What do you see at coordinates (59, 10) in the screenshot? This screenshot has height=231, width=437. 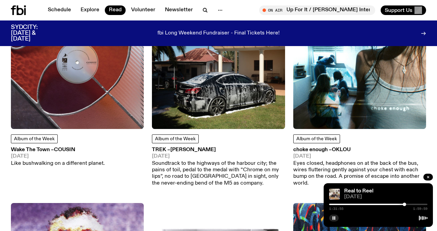 I see `a: Schedule` at bounding box center [59, 10].